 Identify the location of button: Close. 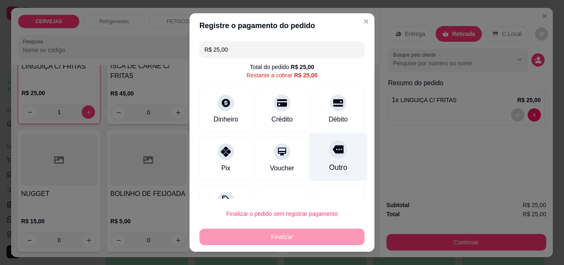
(366, 21).